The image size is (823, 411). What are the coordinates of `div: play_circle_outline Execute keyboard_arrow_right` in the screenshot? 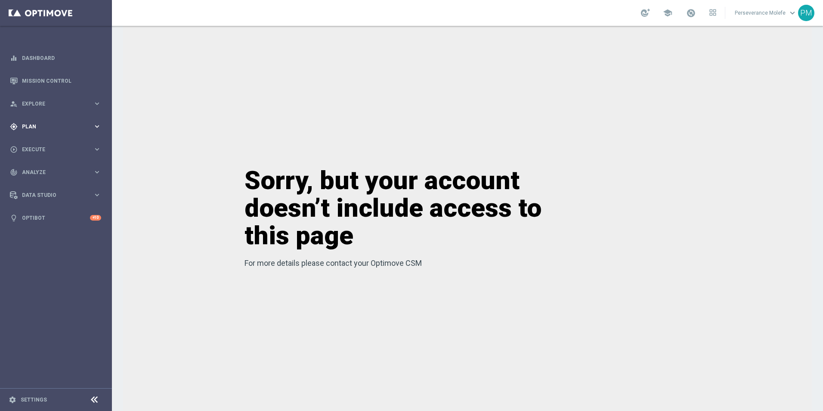 It's located at (56, 149).